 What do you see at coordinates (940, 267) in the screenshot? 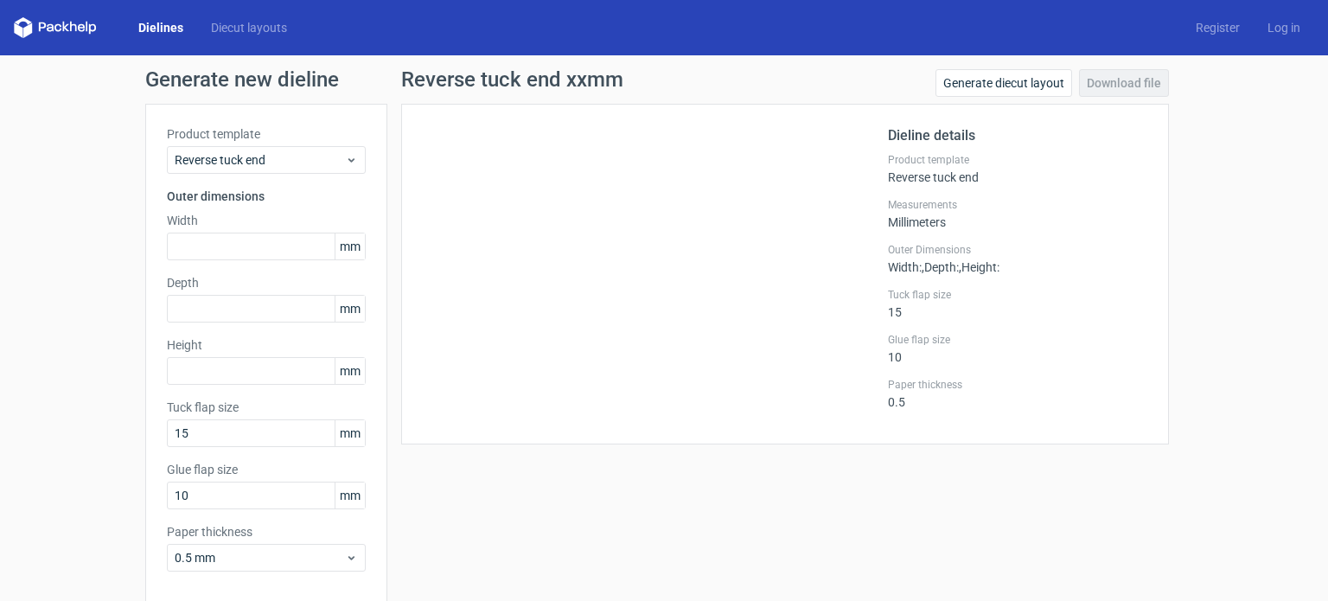
I see `span: , Depth :` at bounding box center [940, 267].